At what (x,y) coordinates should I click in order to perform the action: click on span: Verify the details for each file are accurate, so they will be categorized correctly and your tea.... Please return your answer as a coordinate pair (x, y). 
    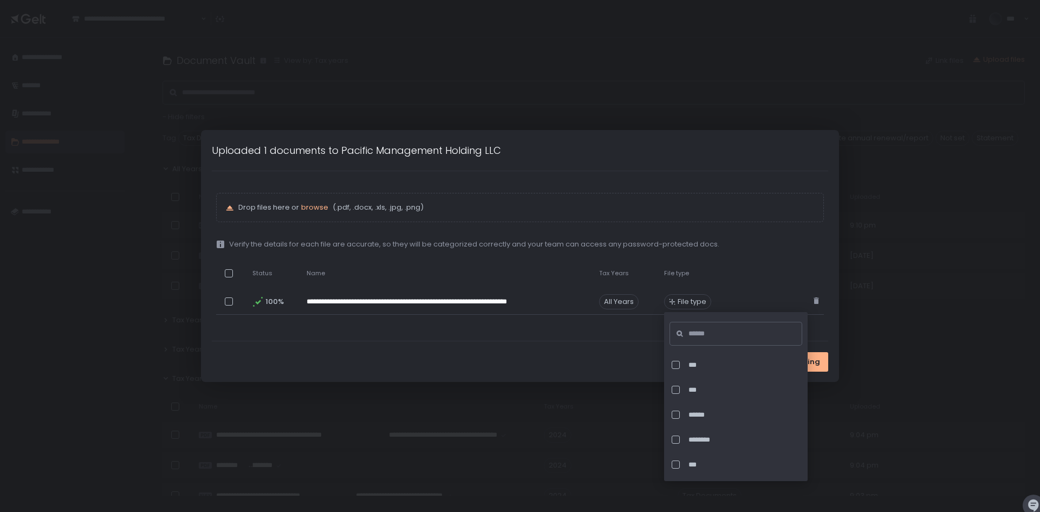
    Looking at the image, I should click on (474, 244).